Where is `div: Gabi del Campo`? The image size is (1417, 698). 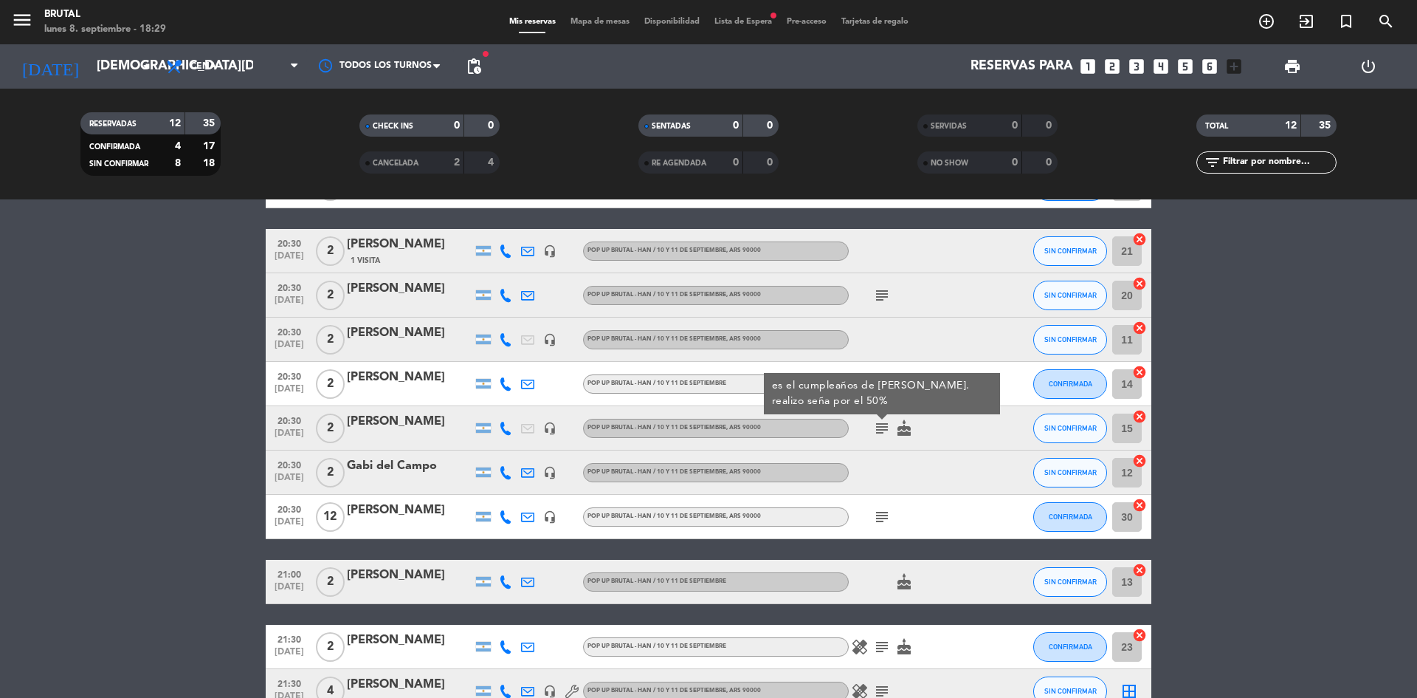 div: Gabi del Campo is located at coordinates (410, 466).